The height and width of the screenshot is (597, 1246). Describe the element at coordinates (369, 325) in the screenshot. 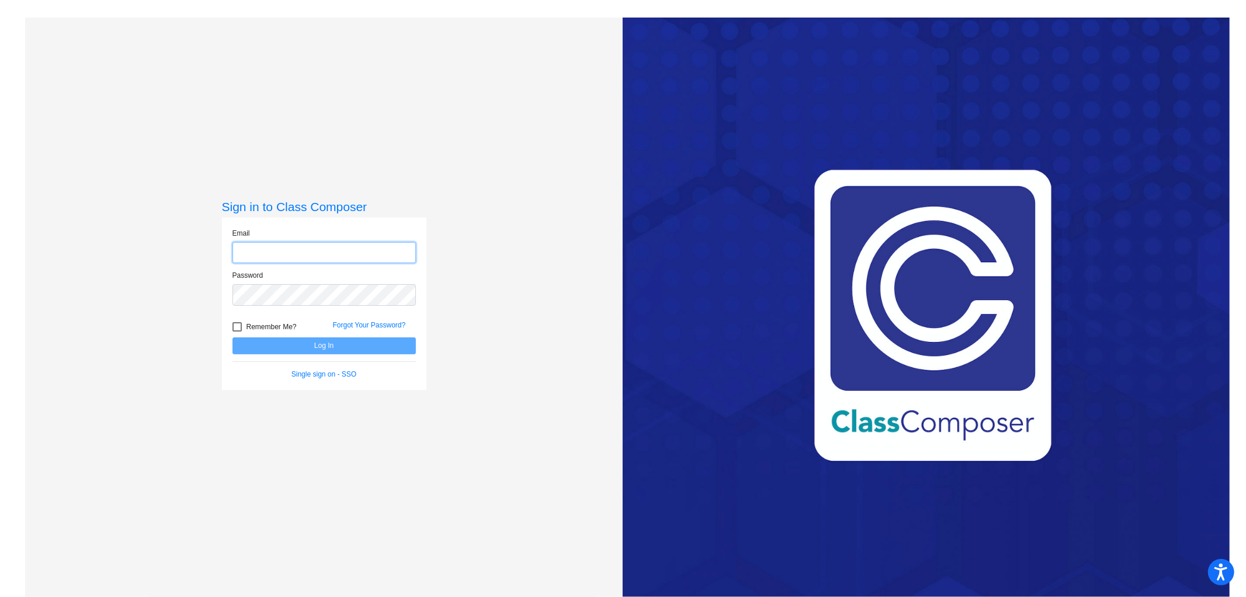

I see `a: Forgot Your Password?` at that location.